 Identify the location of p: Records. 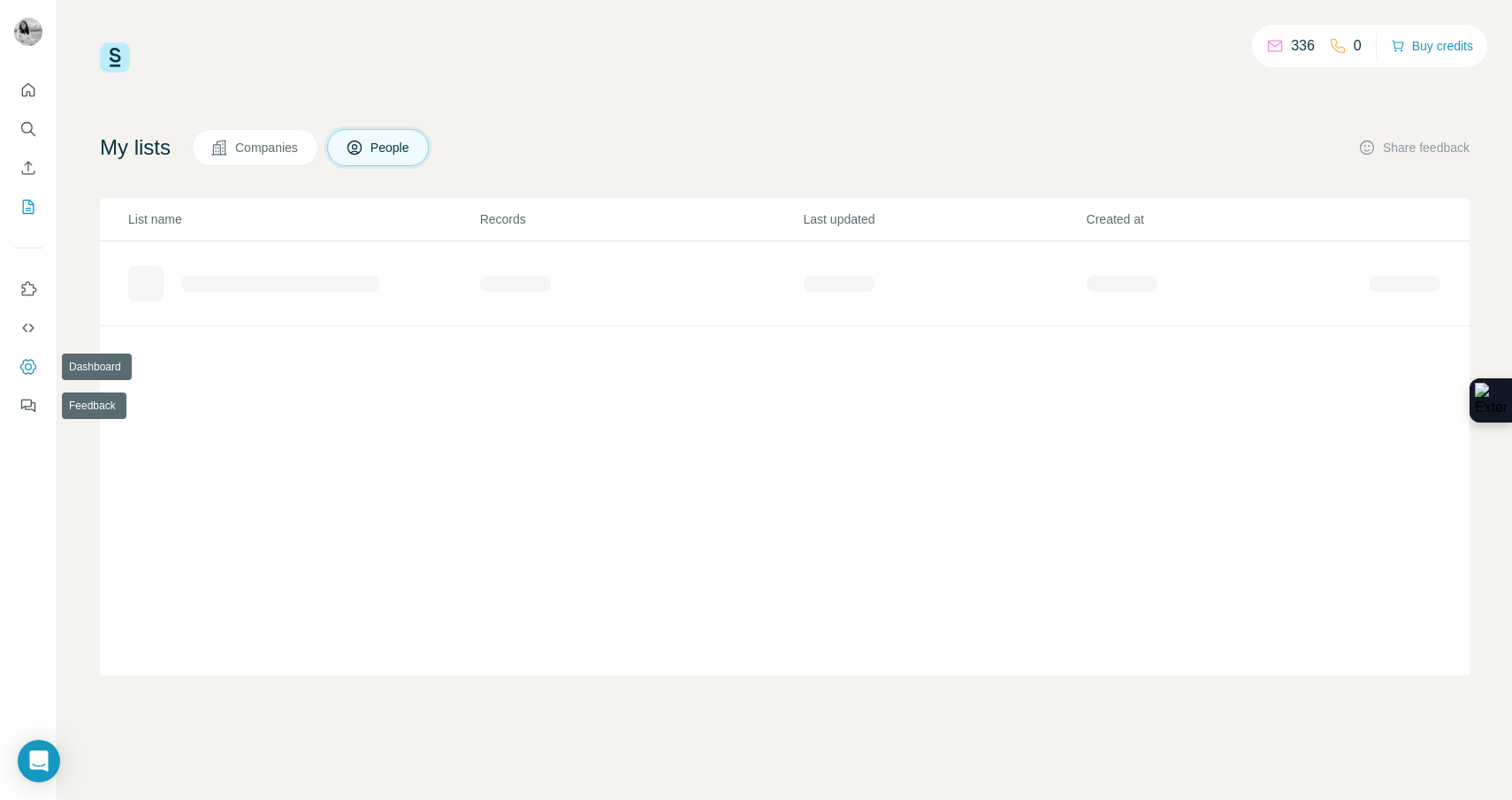
(641, 219).